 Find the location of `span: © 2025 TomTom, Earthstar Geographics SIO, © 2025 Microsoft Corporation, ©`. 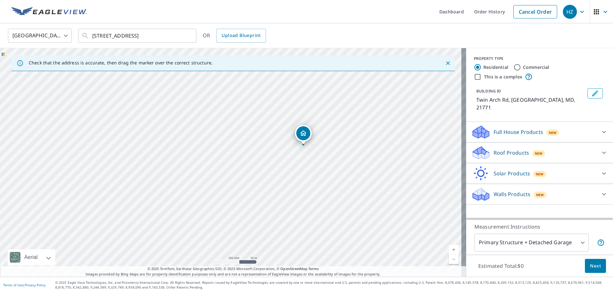

span: © 2025 TomTom, Earthstar Geographics SIO, © 2025 Microsoft Corporation, © is located at coordinates (233, 269).